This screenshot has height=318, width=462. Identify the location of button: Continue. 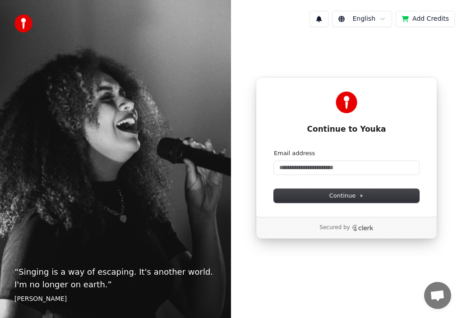
(347, 196).